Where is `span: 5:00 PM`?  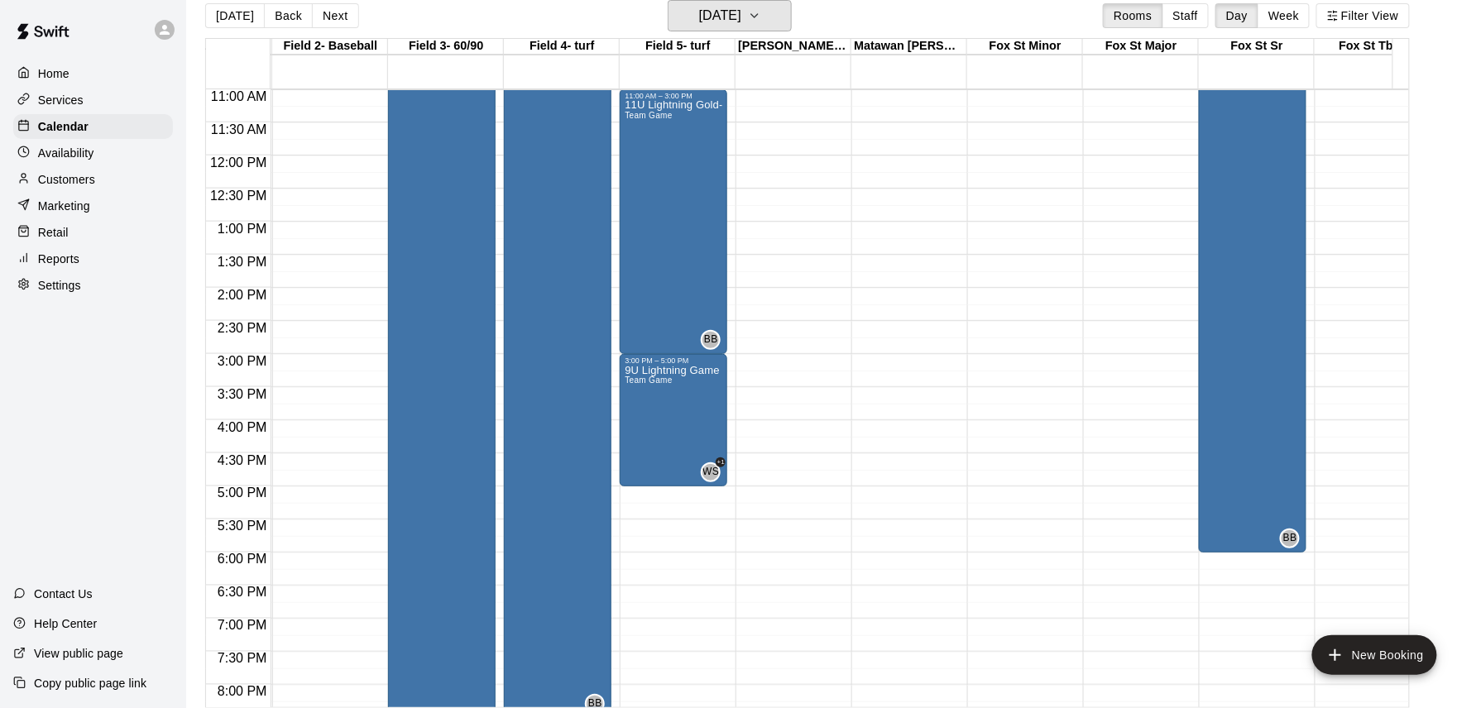
span: 5:00 PM is located at coordinates (242, 493).